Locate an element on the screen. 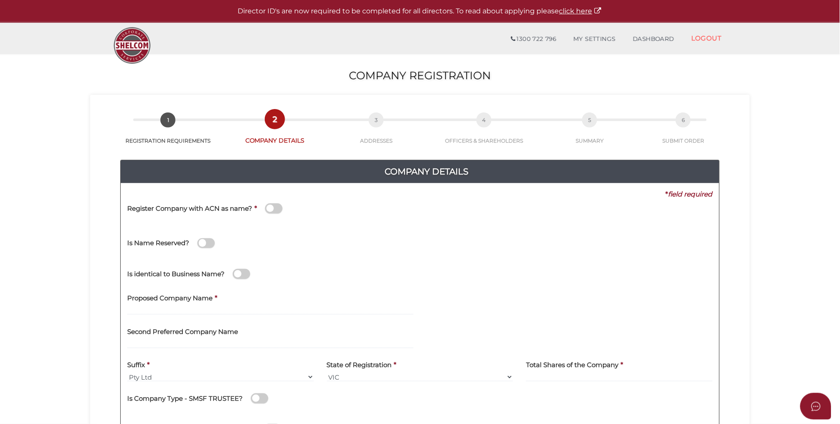  span: 5 is located at coordinates (590, 120).